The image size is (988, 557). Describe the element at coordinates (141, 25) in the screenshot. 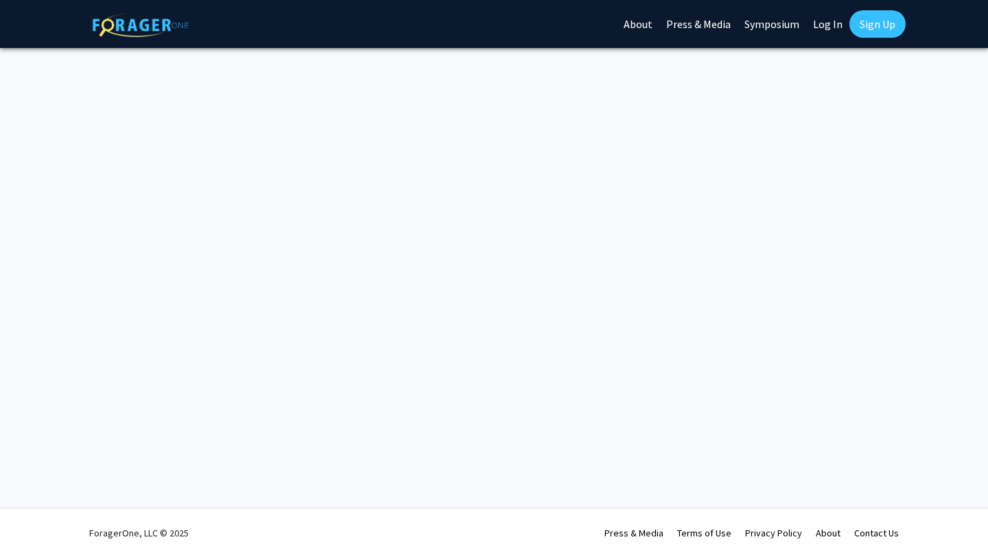

I see `img: ForagerOne Logo` at that location.